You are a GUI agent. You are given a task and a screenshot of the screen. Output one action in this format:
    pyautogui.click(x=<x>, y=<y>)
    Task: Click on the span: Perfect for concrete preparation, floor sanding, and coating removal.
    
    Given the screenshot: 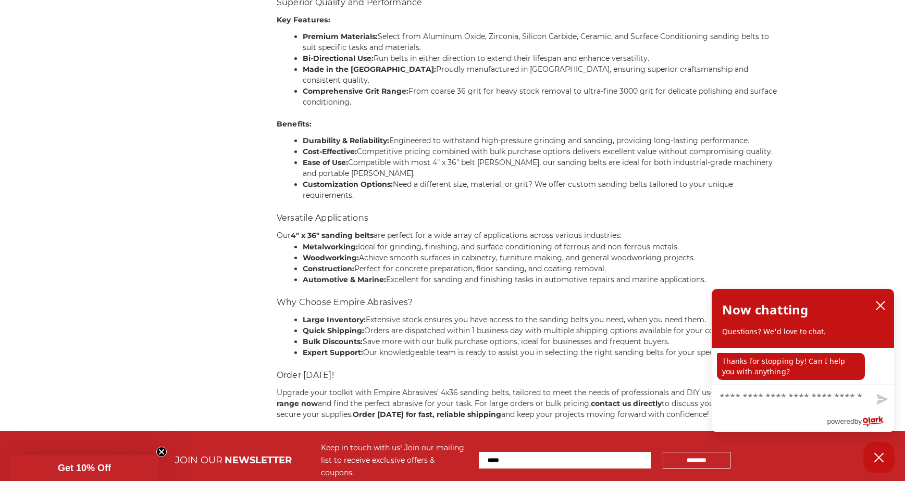 What is the action you would take?
    pyautogui.click(x=480, y=269)
    